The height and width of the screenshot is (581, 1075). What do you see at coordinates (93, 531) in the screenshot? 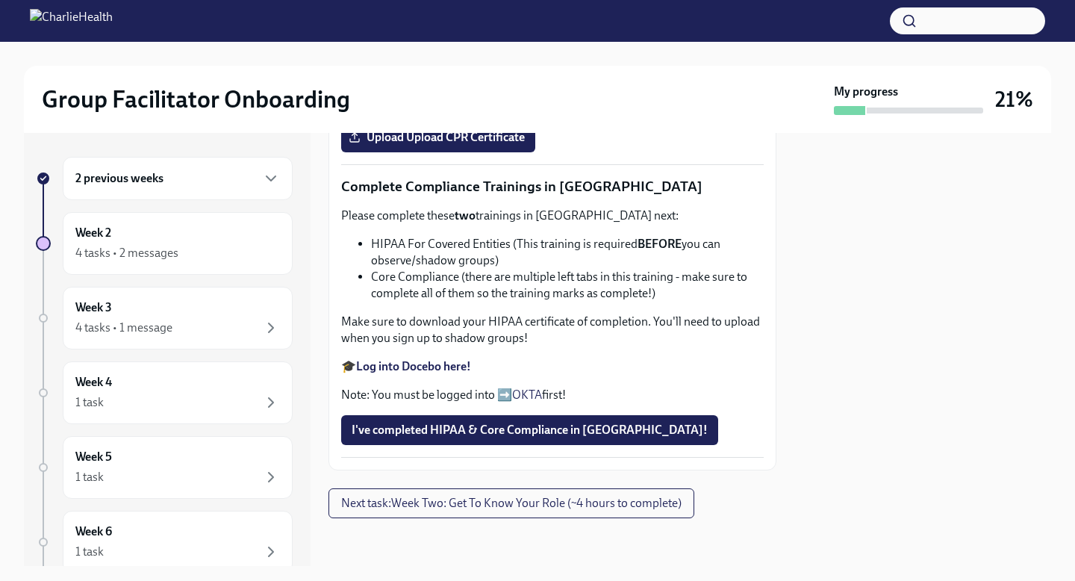
I see `h6: Week 6` at bounding box center [93, 531].